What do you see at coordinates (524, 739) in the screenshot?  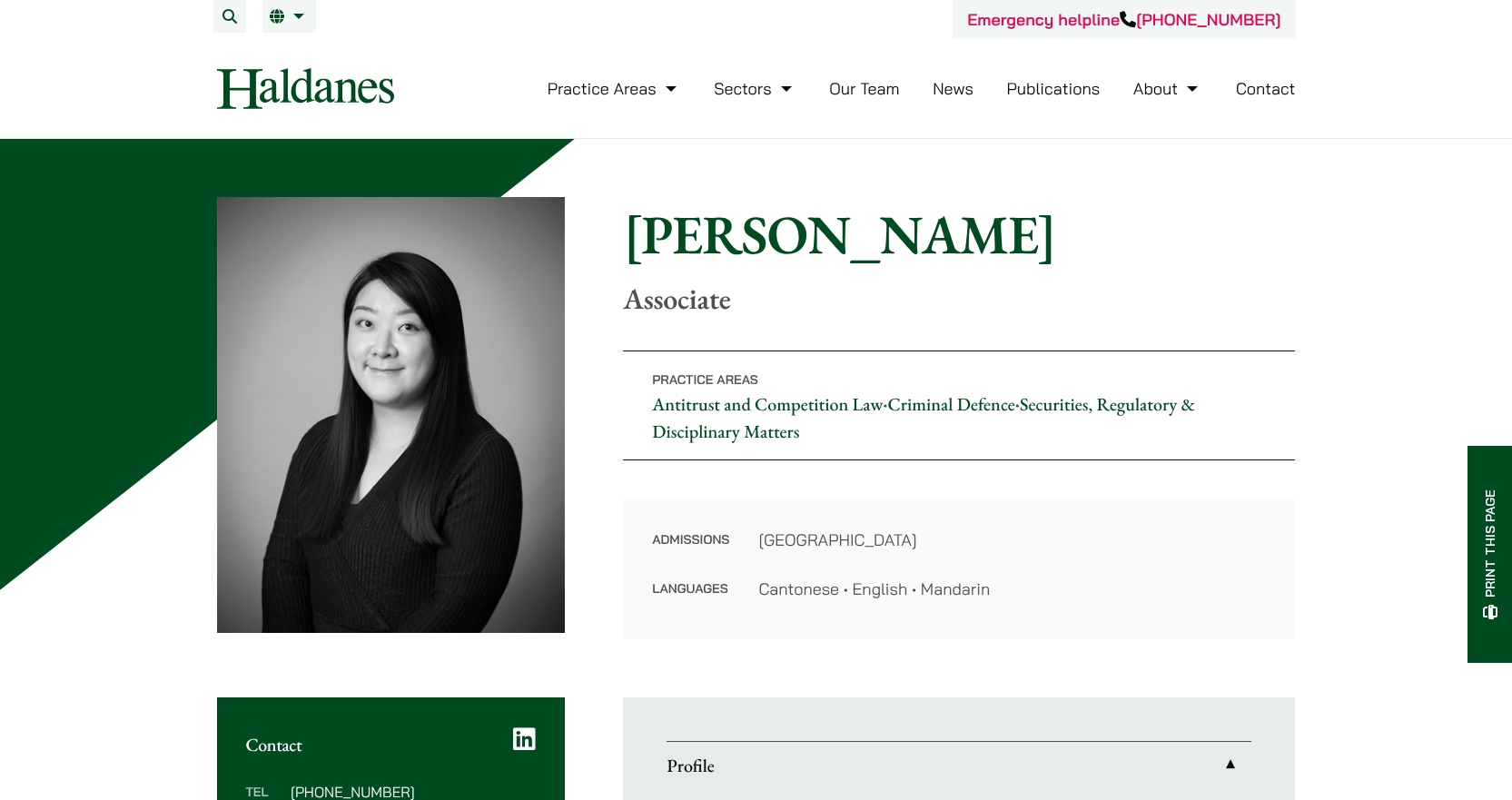 I see `a: LinkedIn` at bounding box center [524, 739].